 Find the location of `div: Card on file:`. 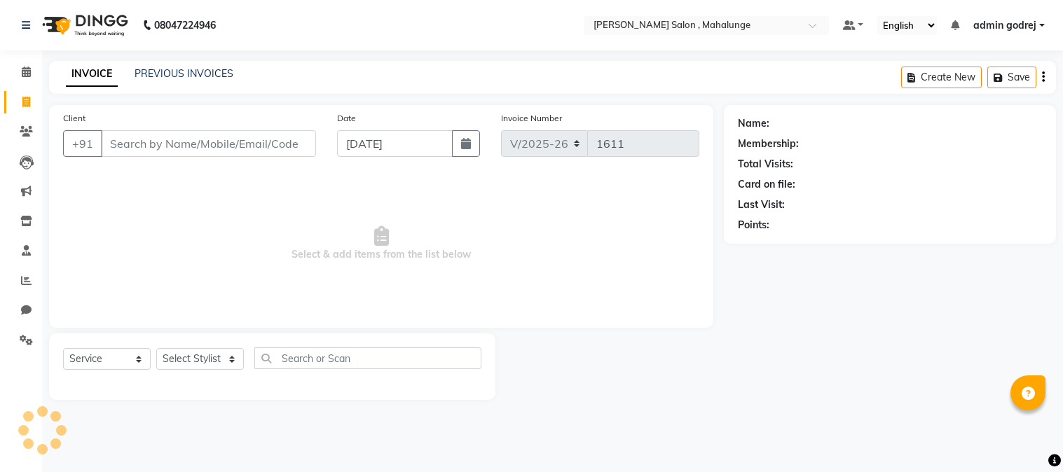

div: Card on file: is located at coordinates (766, 184).